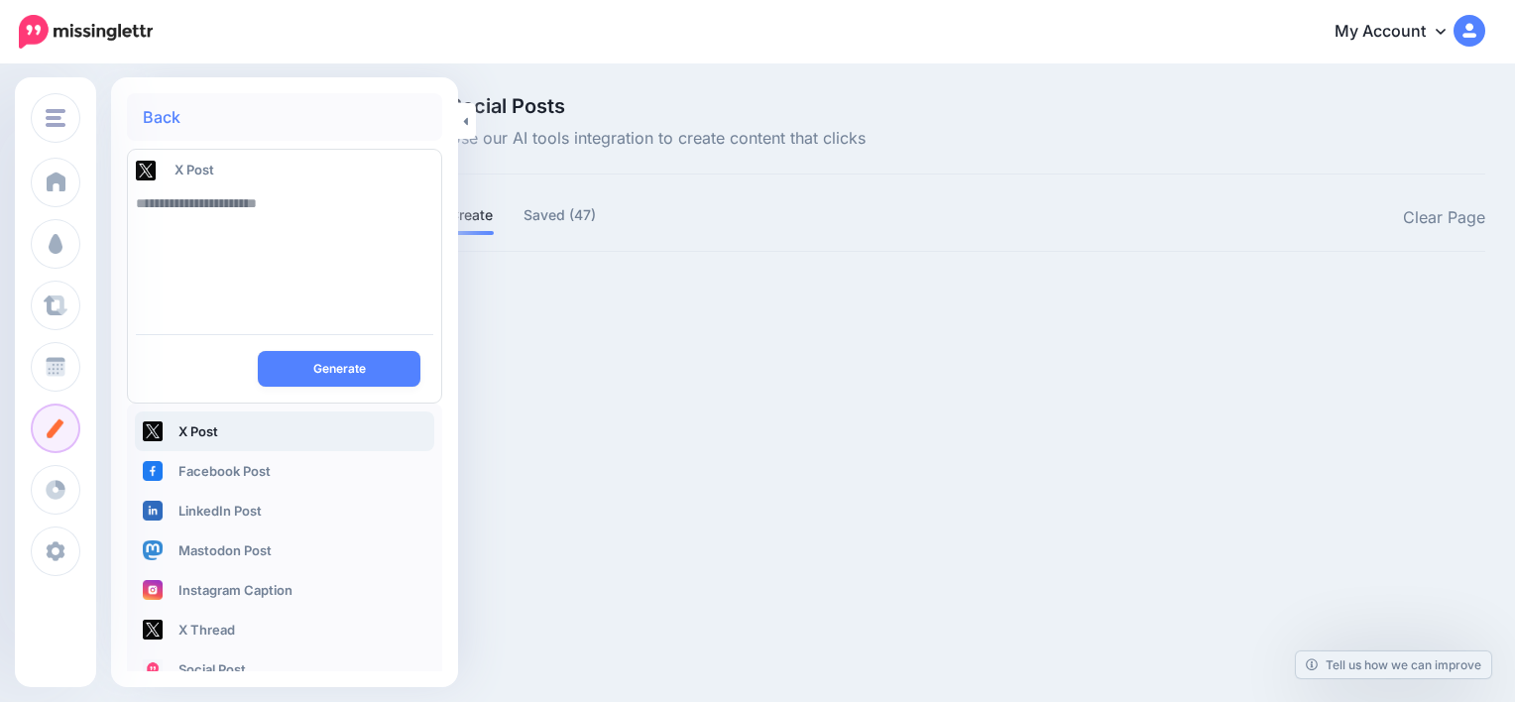  Describe the element at coordinates (153, 669) in the screenshot. I see `img: logo-square.png` at that location.